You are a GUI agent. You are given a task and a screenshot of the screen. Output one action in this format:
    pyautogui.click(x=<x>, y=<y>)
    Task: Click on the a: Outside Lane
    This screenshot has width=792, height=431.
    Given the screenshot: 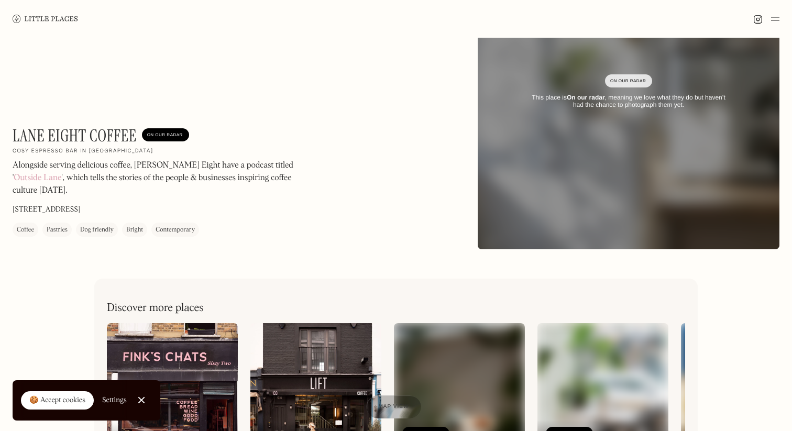 What is the action you would take?
    pyautogui.click(x=37, y=178)
    